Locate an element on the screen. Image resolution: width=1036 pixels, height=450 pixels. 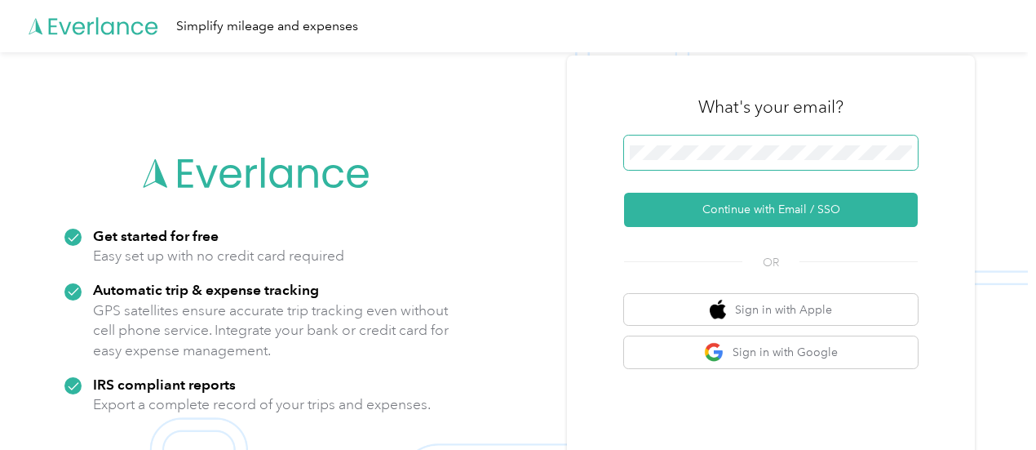
strong: Get started for free is located at coordinates (156, 235).